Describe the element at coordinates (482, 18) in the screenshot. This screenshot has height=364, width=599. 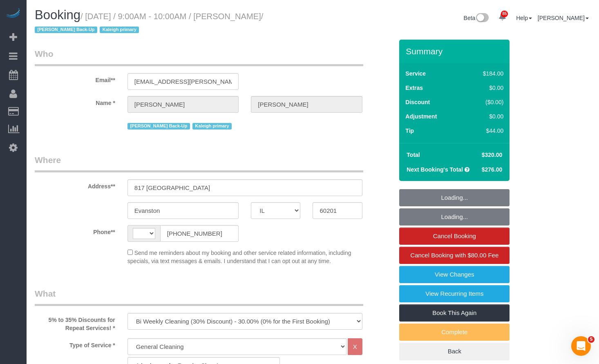
I see `img: New interface` at that location.